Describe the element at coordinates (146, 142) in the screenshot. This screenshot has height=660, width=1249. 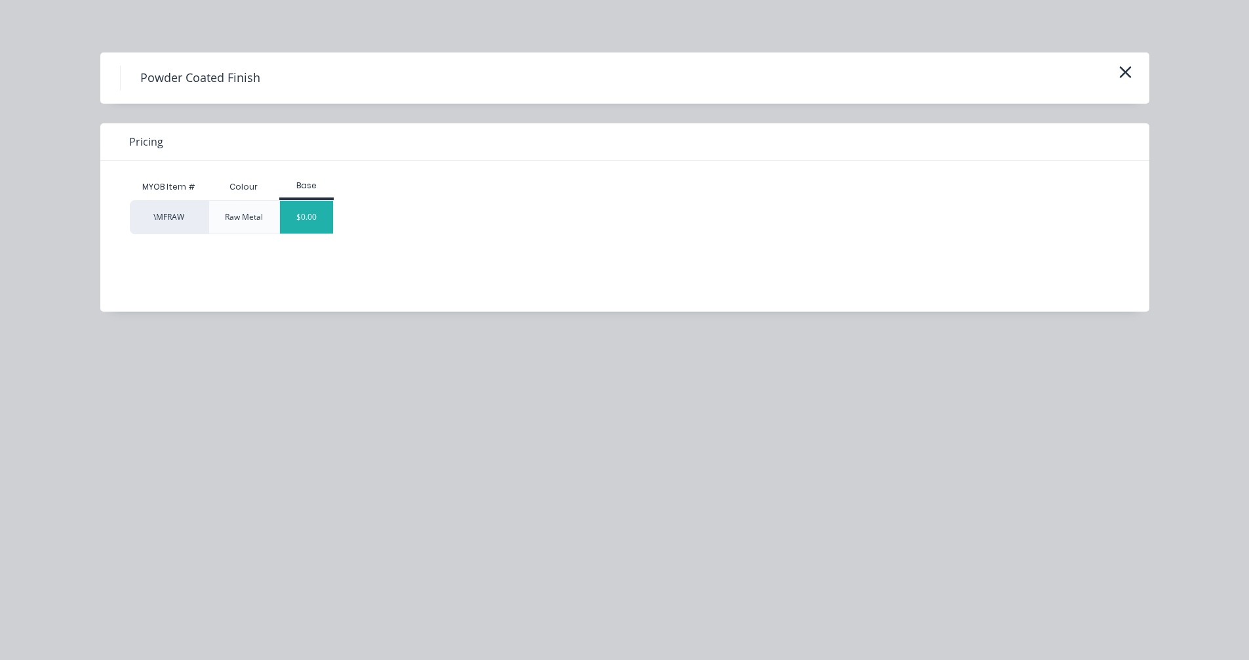
I see `span: Pricing` at that location.